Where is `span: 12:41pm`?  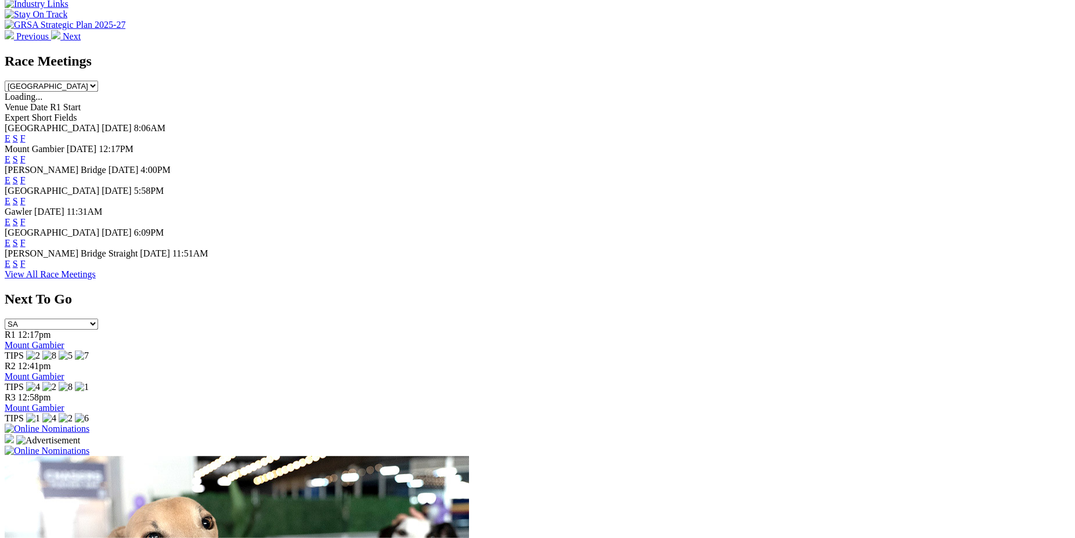 span: 12:41pm is located at coordinates (34, 366).